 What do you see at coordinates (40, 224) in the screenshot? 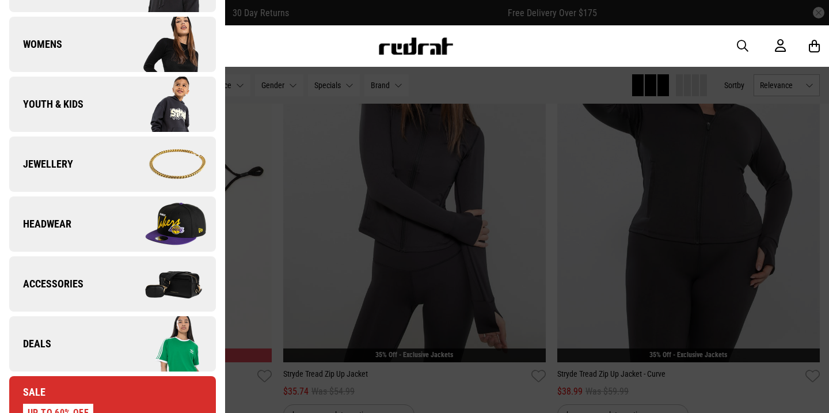
I see `span: Headwear` at bounding box center [40, 224].